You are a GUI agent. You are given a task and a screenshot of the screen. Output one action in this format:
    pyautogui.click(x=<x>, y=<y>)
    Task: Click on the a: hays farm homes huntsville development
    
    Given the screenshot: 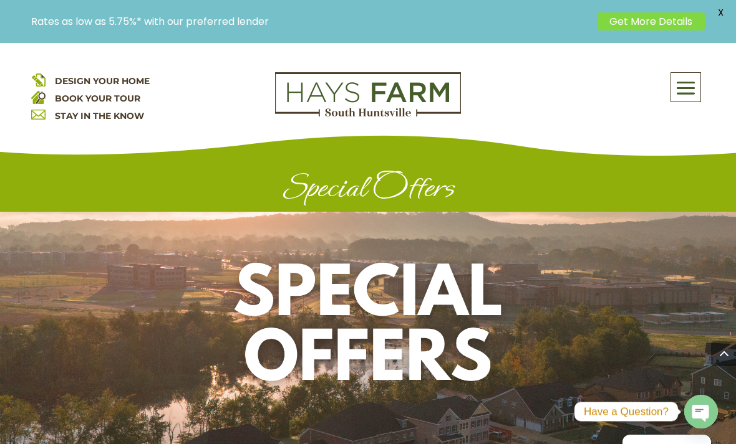 What is the action you would take?
    pyautogui.click(x=368, y=114)
    